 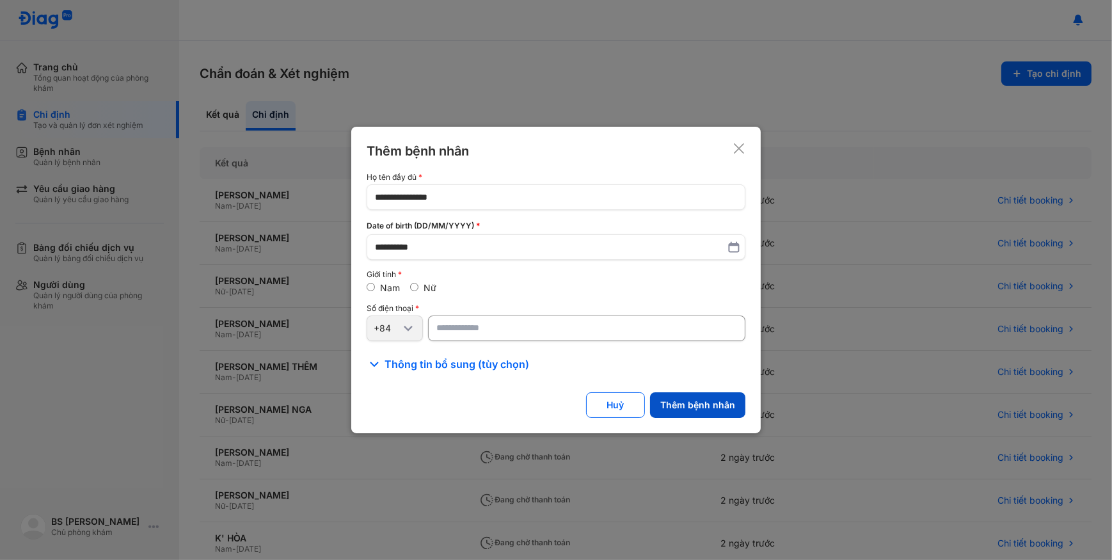 What do you see at coordinates (390, 287) in the screenshot?
I see `label: Nam` at bounding box center [390, 287].